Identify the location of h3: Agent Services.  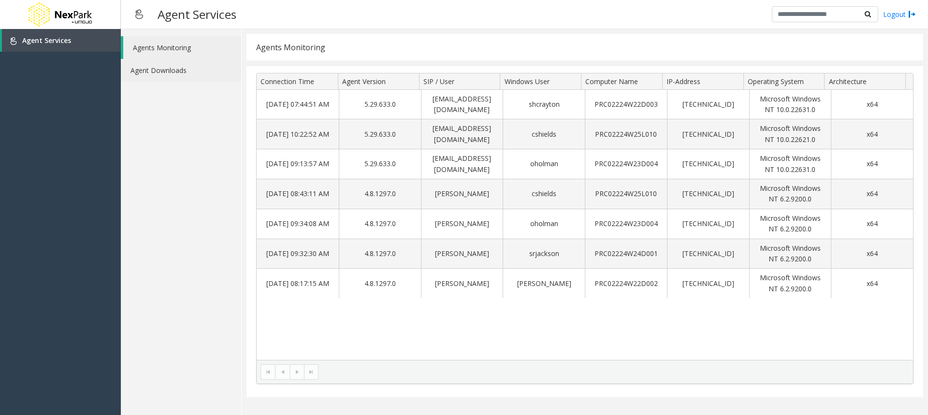
(197, 14).